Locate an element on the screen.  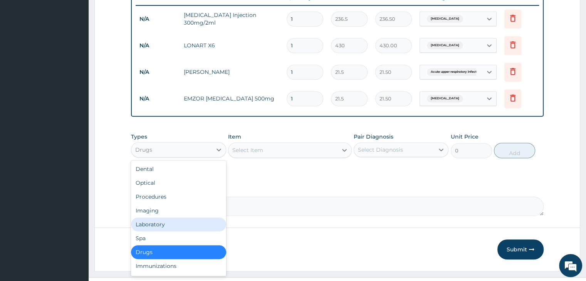
label: Comment is located at coordinates (337, 189).